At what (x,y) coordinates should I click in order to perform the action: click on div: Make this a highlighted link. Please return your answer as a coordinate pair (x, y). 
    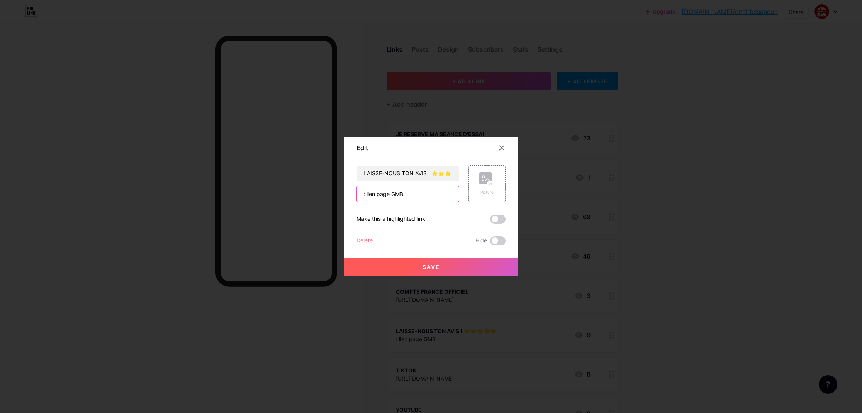
    Looking at the image, I should click on (391, 219).